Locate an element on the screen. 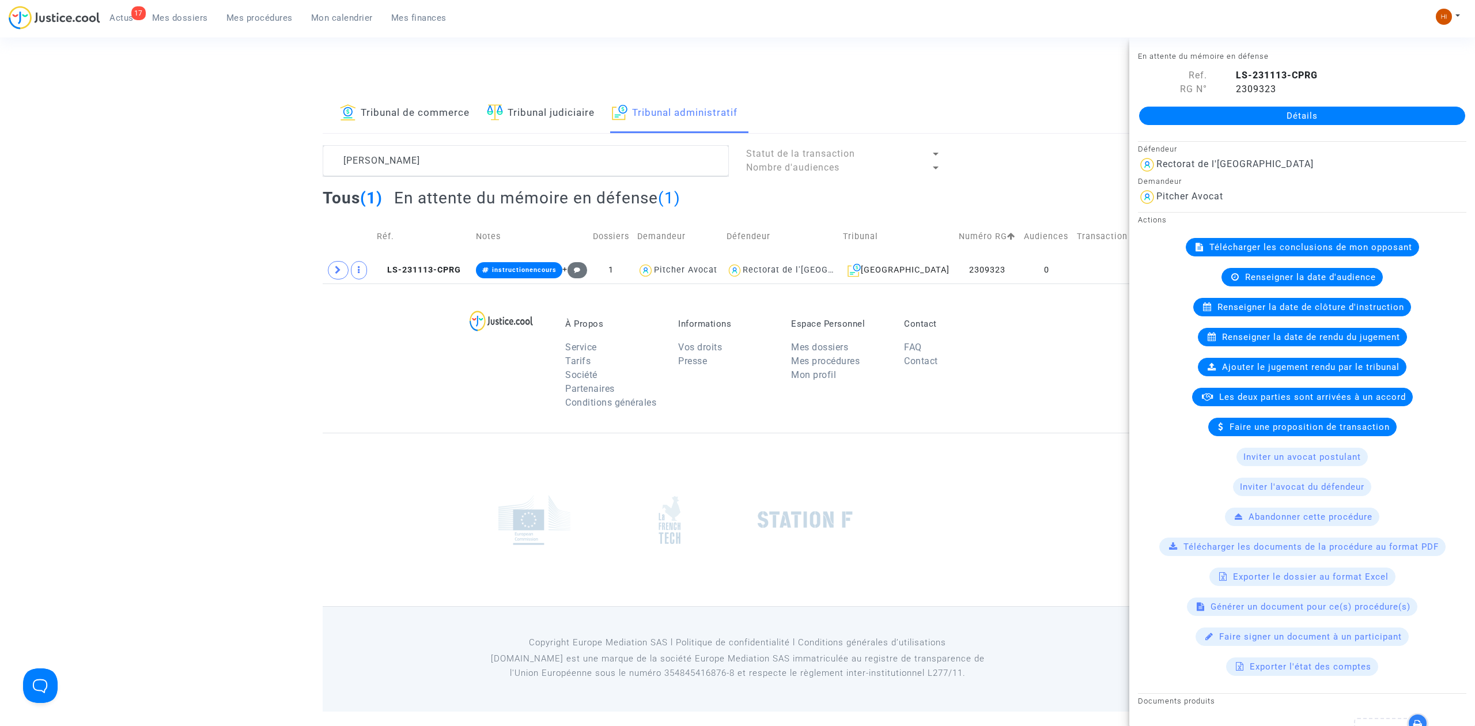 This screenshot has width=1475, height=726. span: Télécharger les documents de la procédure au format PDF is located at coordinates (1311, 547).